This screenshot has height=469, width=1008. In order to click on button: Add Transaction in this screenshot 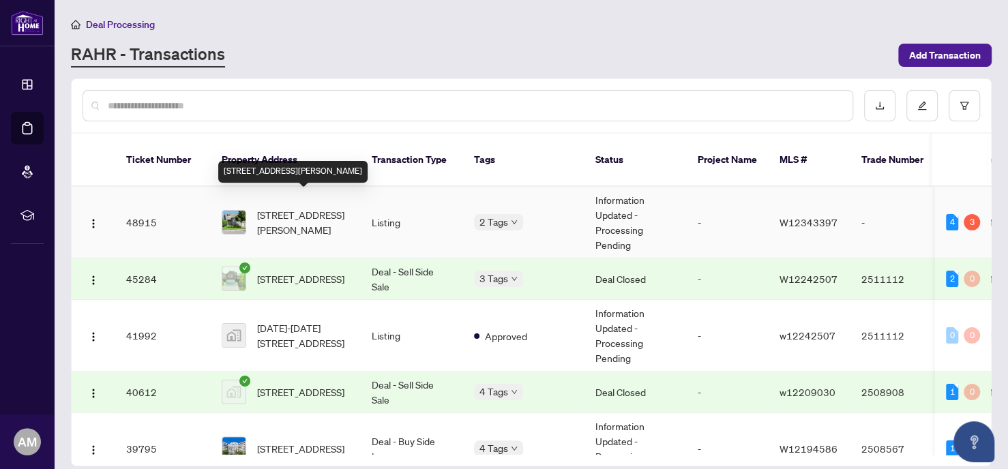, I will do `click(945, 55)`.